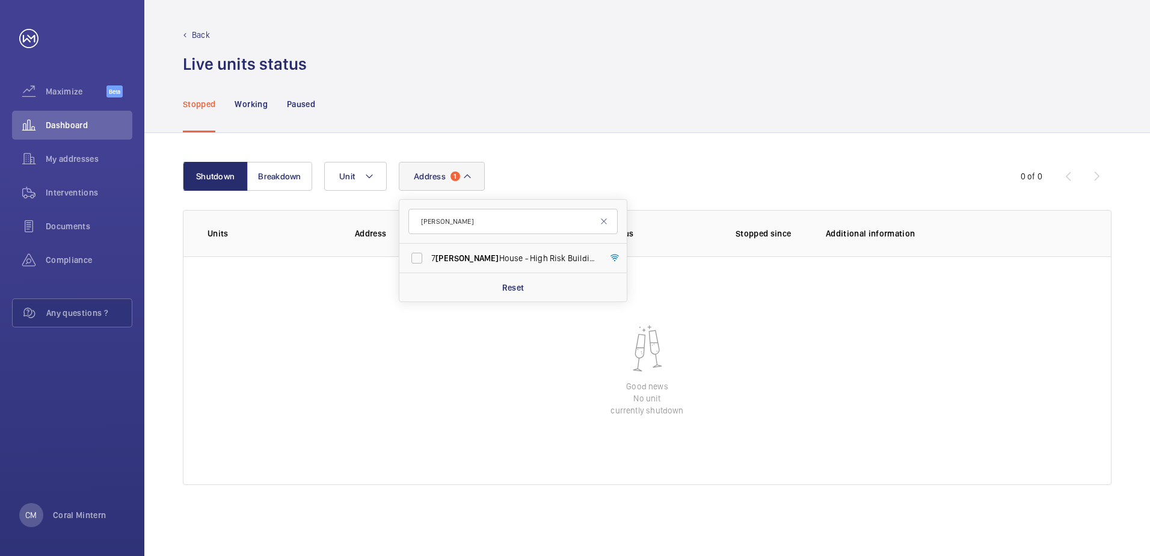  I want to click on span: Address, so click(429, 176).